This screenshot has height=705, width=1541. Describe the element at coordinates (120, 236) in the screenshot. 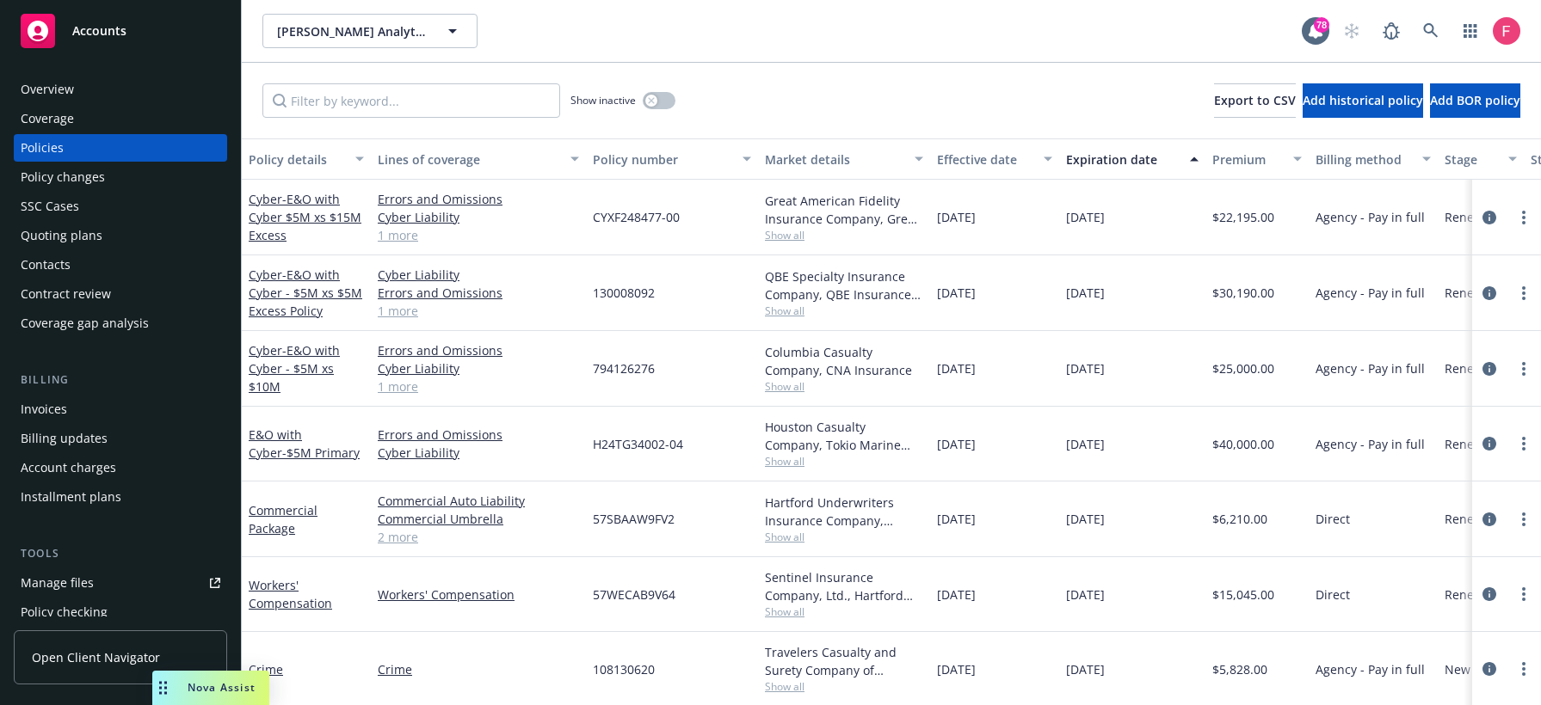

I see `a: Quoting plans` at that location.